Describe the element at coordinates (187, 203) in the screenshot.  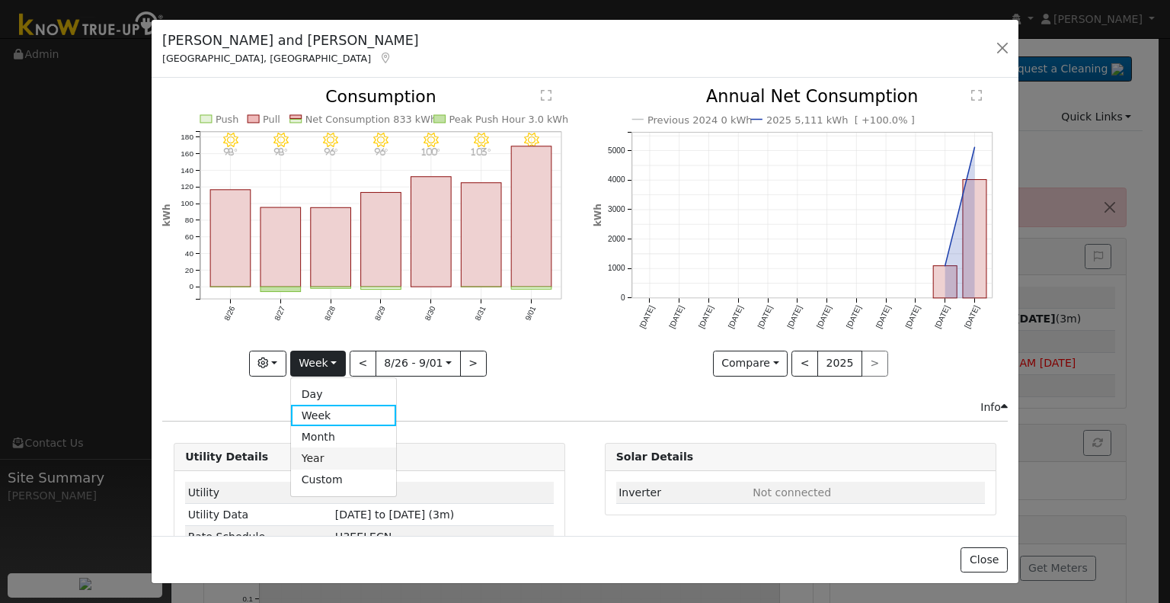
I see `text: 100` at that location.